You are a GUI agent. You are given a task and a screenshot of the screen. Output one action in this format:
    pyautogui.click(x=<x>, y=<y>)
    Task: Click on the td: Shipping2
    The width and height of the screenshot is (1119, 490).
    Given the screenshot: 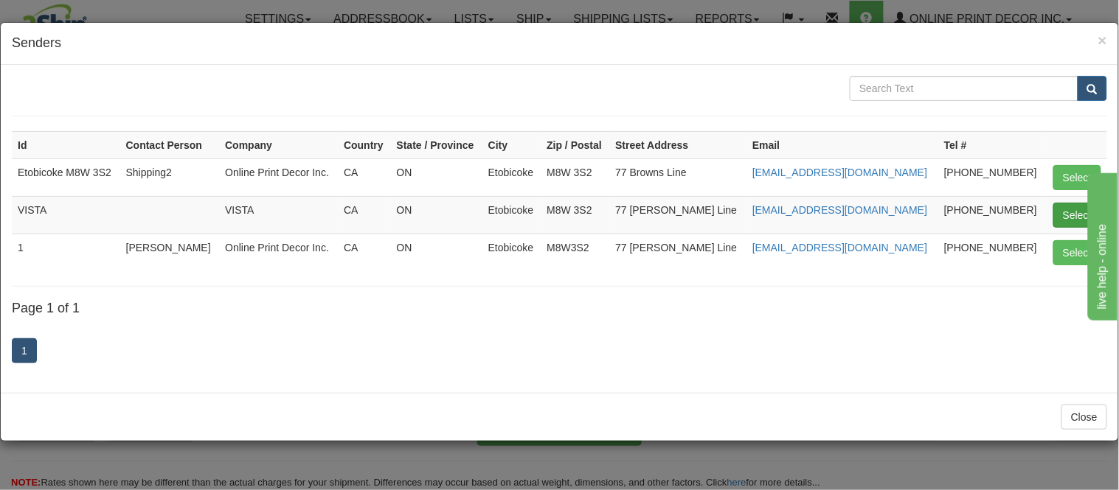 What is the action you would take?
    pyautogui.click(x=170, y=177)
    